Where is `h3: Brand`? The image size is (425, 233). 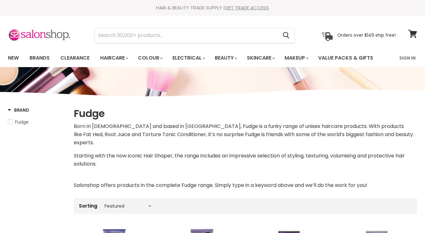
h3: Brand is located at coordinates (19, 110).